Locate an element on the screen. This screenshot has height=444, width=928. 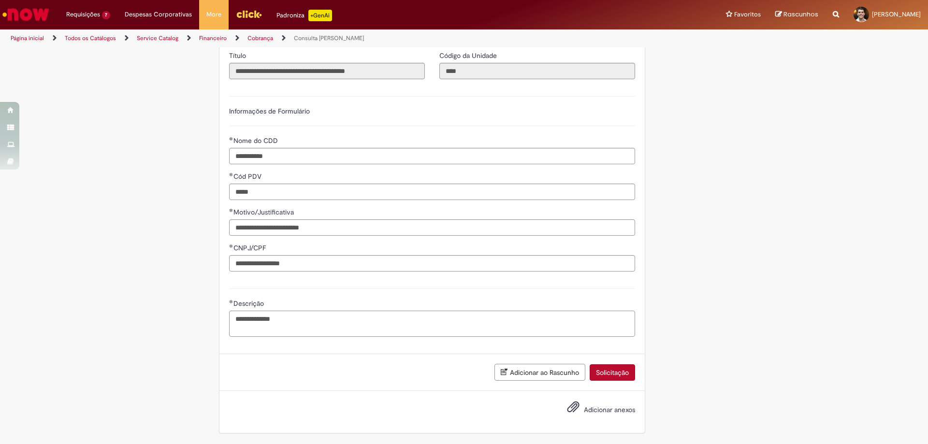
a: Cobrança is located at coordinates (260, 38).